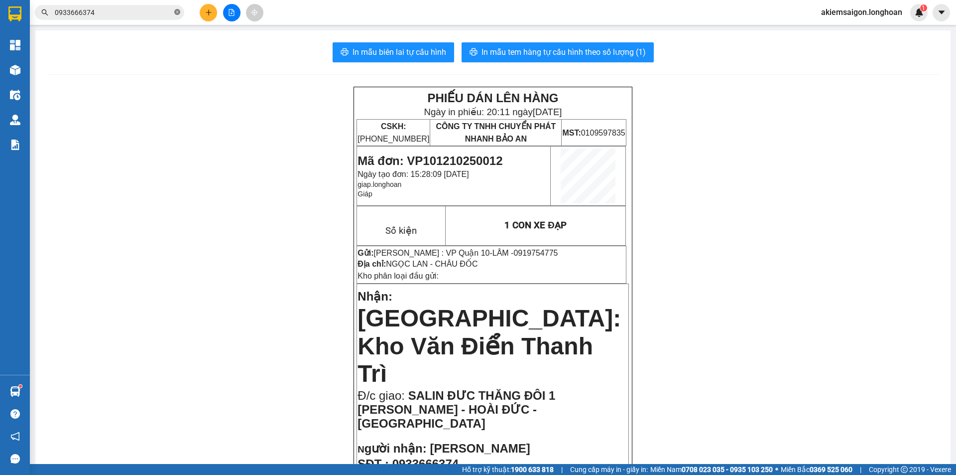 Image resolution: width=956 pixels, height=475 pixels. What do you see at coordinates (432, 263) in the screenshot?
I see `span: NGỌC LAN - CHÂU ĐỐC` at bounding box center [432, 263].